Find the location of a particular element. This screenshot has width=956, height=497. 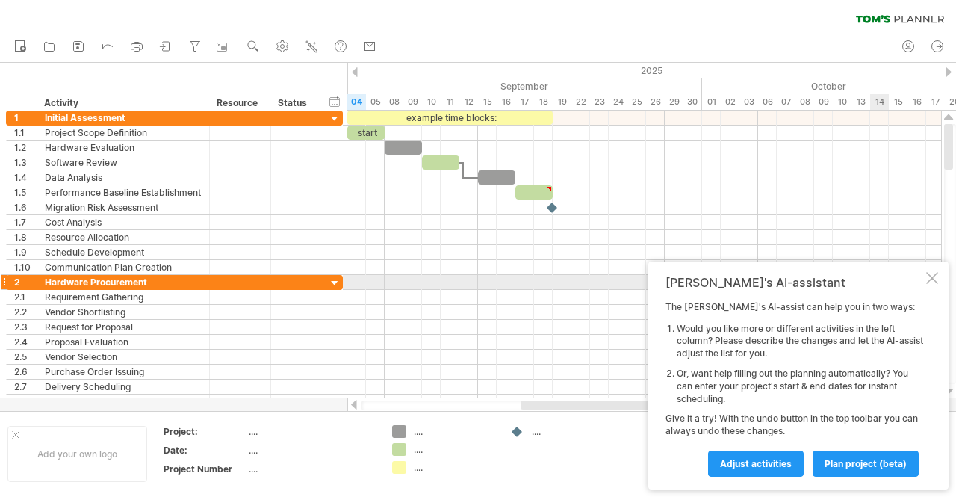

li: Or, want help filling out the planning automatically? You can enter your project's start & end da... is located at coordinates (800, 386).